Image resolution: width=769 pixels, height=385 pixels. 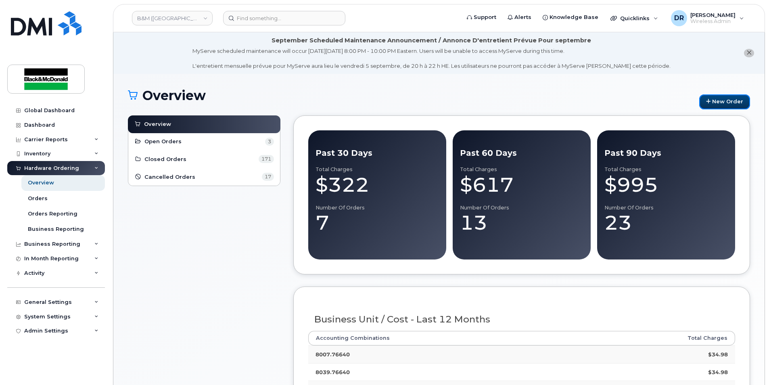 I want to click on h3: Business Unit / Cost - Last 12 Months, so click(x=521, y=319).